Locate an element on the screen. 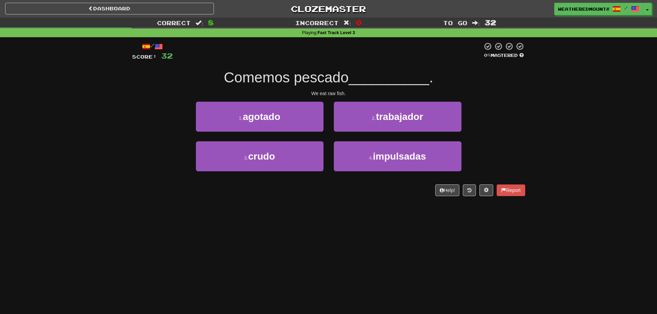  span: agotado is located at coordinates (262, 117).